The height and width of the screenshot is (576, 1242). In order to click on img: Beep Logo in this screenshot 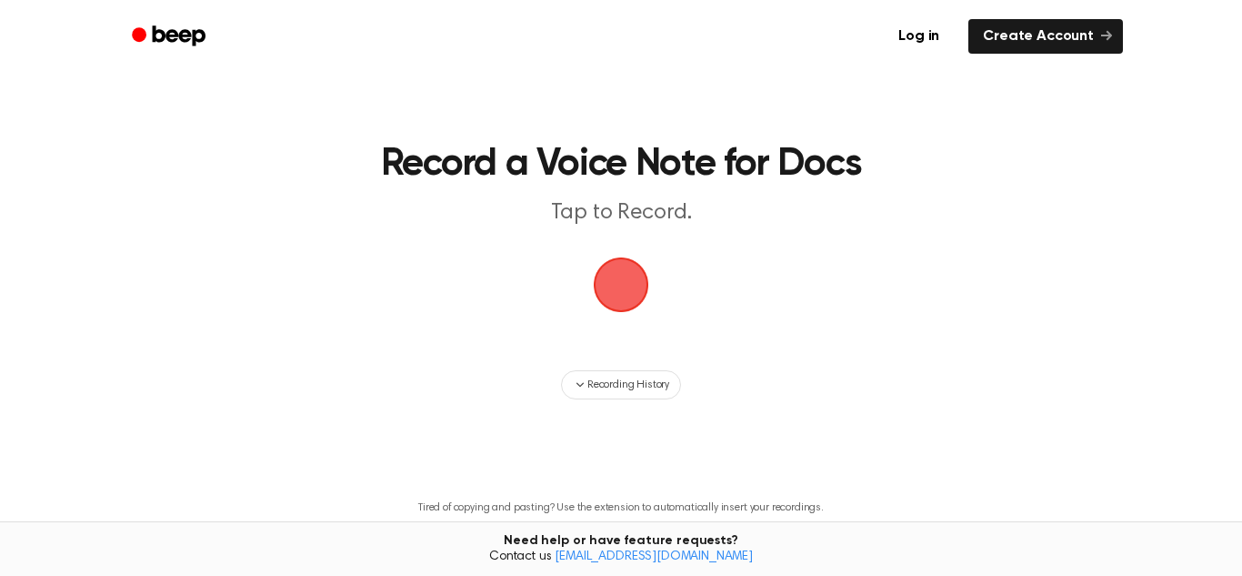, I will do `click(621, 285)`.